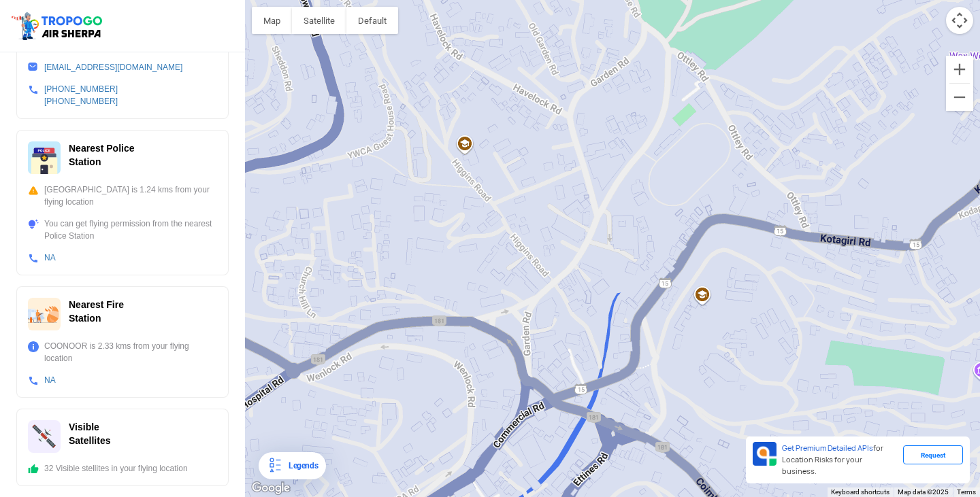 The height and width of the screenshot is (497, 980). I want to click on img: Premium APIs, so click(764, 454).